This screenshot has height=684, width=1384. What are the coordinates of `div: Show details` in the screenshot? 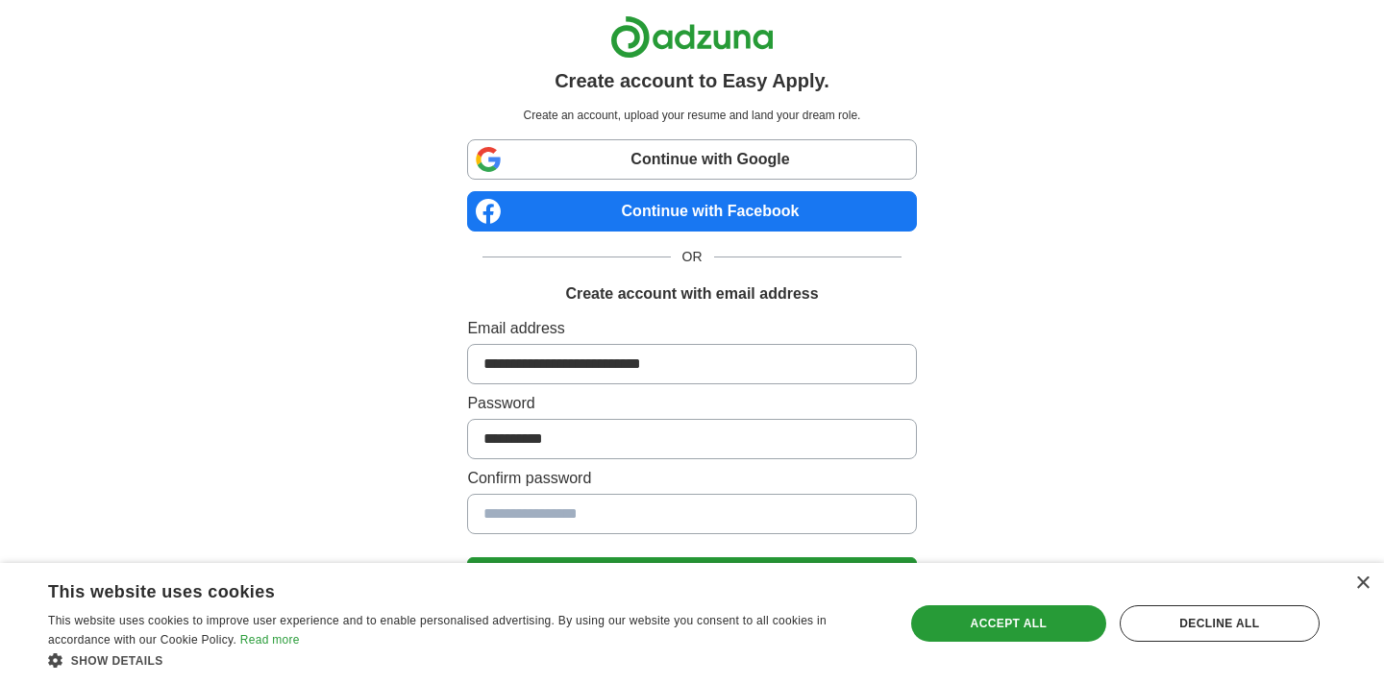 It's located at (463, 660).